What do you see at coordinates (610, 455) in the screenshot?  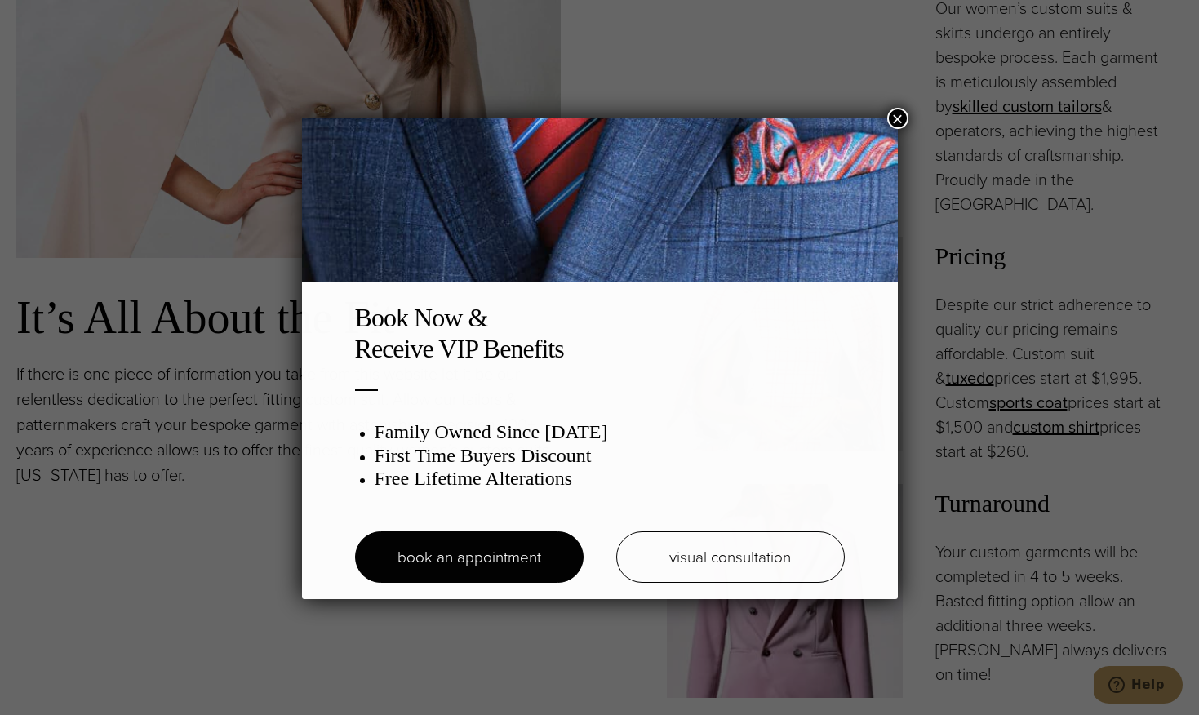 I see `h3: First Time Buyers Discount` at bounding box center [610, 455].